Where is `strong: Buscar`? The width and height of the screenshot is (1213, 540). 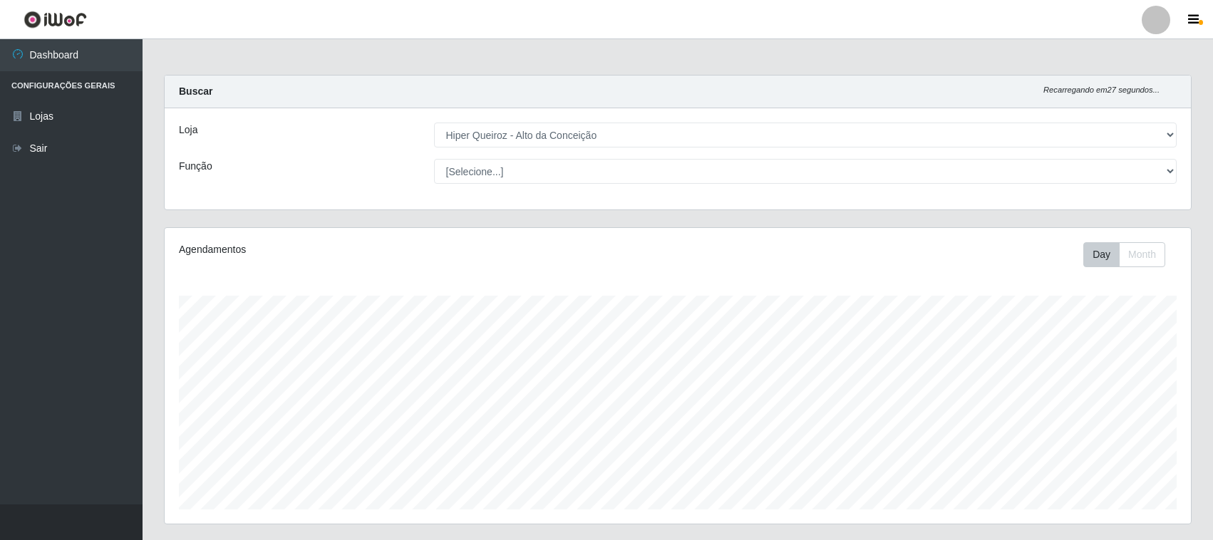
strong: Buscar is located at coordinates (195, 91).